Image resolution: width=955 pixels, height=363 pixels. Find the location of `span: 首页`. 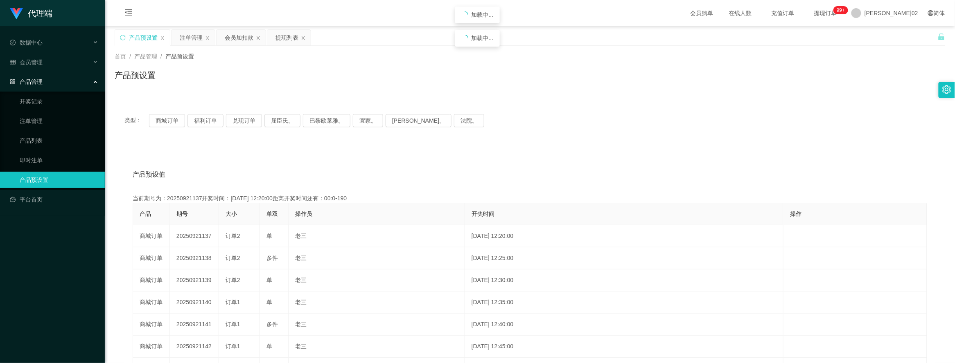

span: 首页 is located at coordinates (120, 56).